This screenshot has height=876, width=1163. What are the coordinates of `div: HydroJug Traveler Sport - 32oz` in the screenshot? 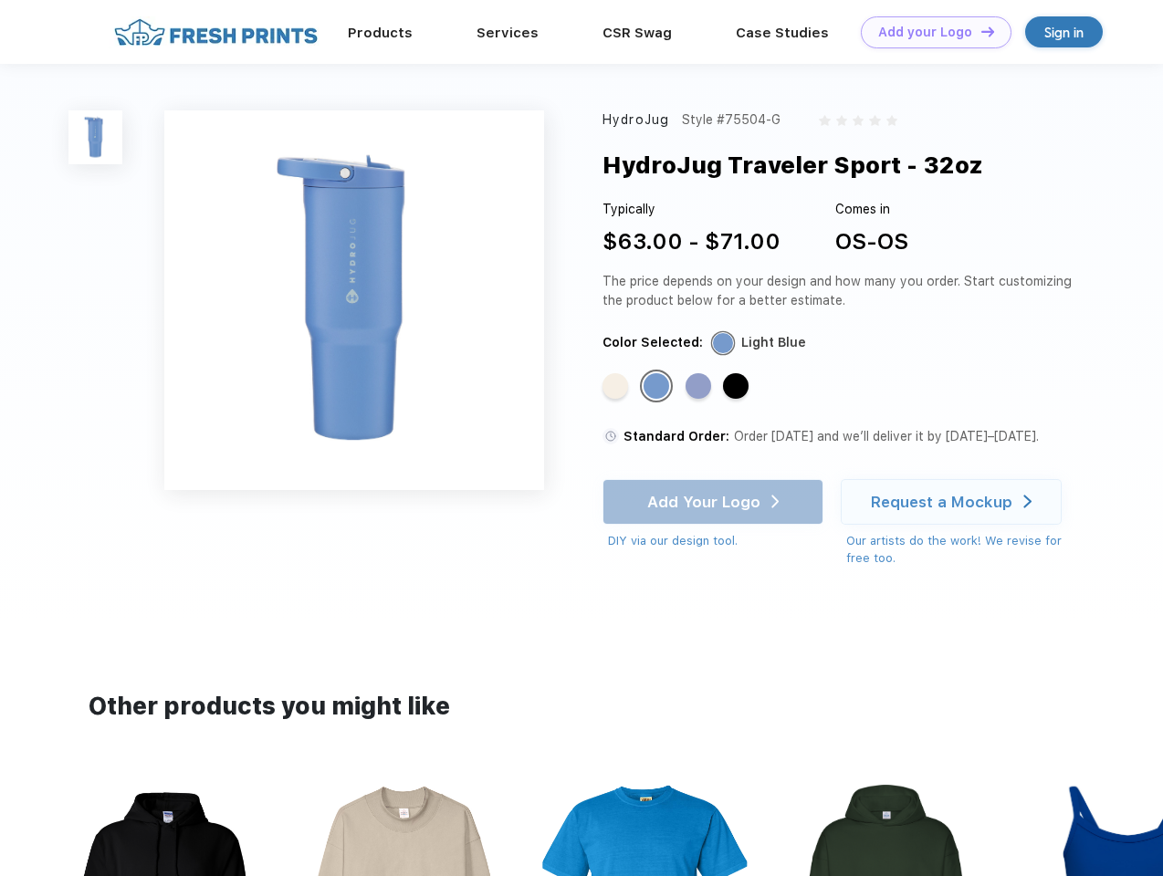 It's located at (792, 165).